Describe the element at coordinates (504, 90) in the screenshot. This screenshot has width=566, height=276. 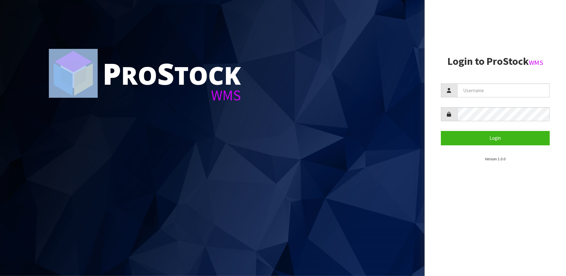
I see `input: Username` at that location.